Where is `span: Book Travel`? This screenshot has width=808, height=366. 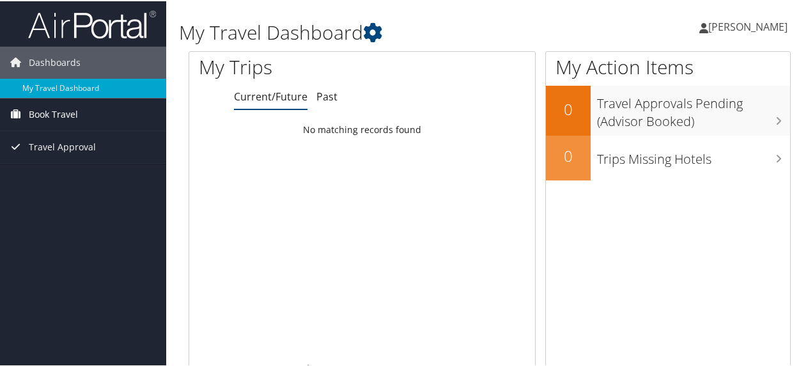
span: Book Travel is located at coordinates (53, 113).